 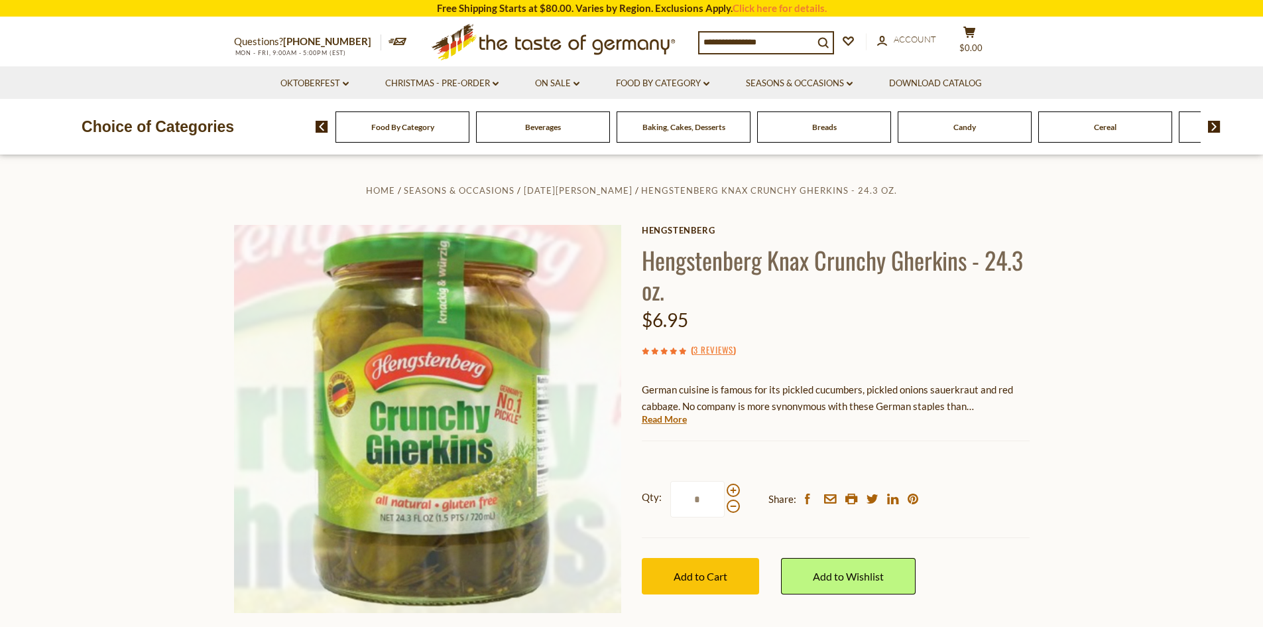 I want to click on a: Home, so click(x=381, y=190).